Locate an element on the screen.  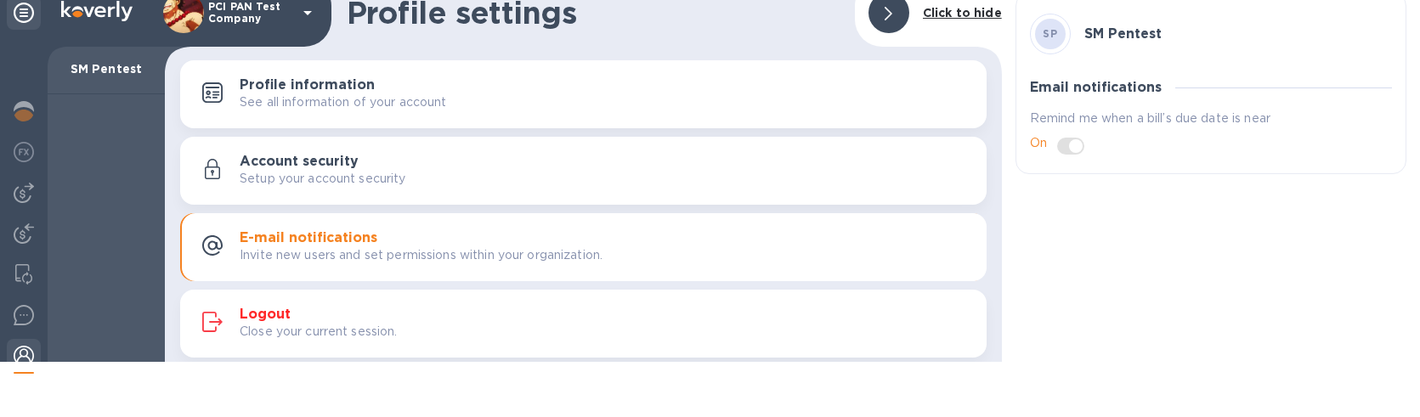
h3: Profile information is located at coordinates (307, 85).